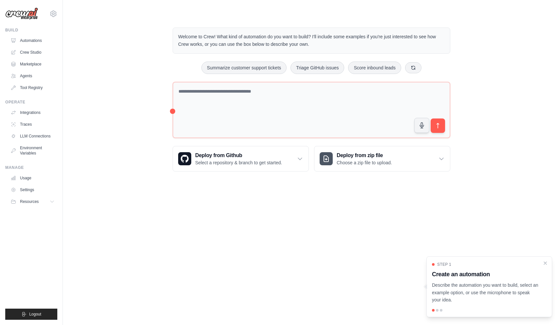  Describe the element at coordinates (311, 41) in the screenshot. I see `p: Welcome to Crew! What kind of automation do you want to build? I'll include some examples if you'...` at that location.